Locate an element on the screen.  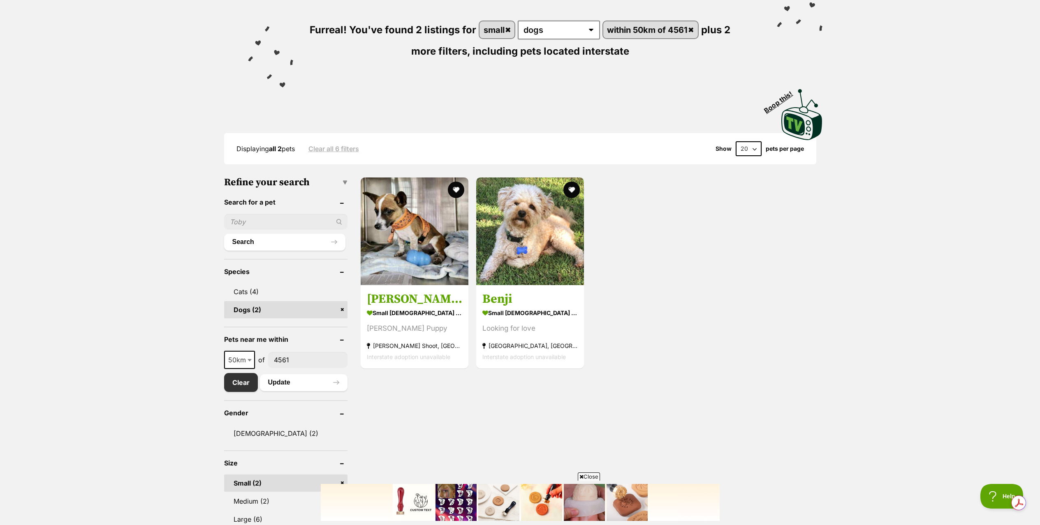
img: https://img.kwcdn.com/product/fancy/ccf845e3-a37f-460b-868f-92c136f81506.jpg?imageMogr2/strip/siz... is located at coordinates (93, 206).